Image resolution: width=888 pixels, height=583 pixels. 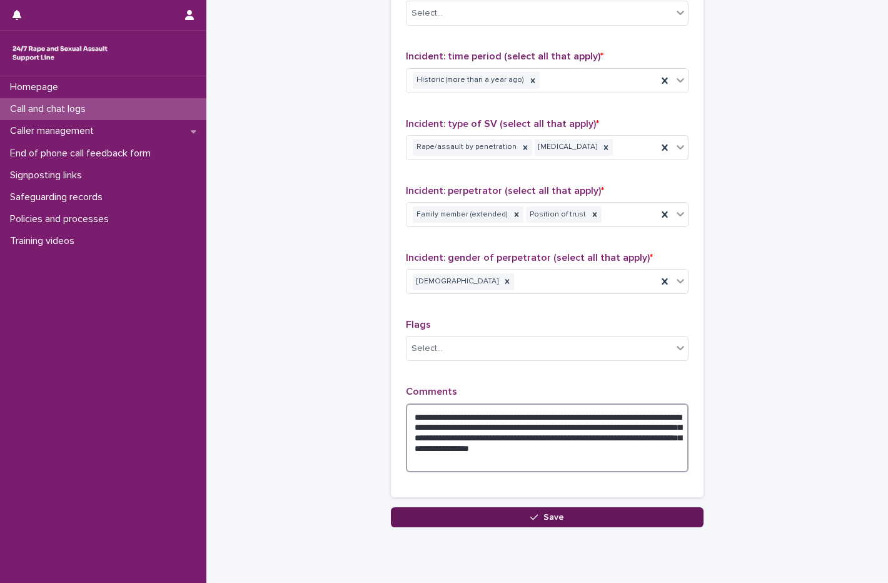 I want to click on p: Safeguarding records, so click(x=59, y=197).